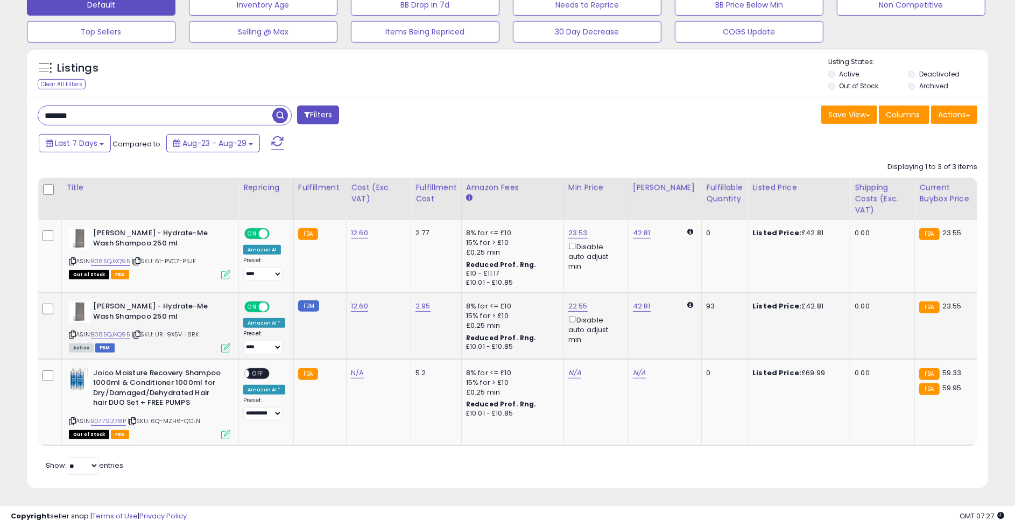 This screenshot has height=527, width=1015. Describe the element at coordinates (939, 74) in the screenshot. I see `label: Deactivated` at that location.